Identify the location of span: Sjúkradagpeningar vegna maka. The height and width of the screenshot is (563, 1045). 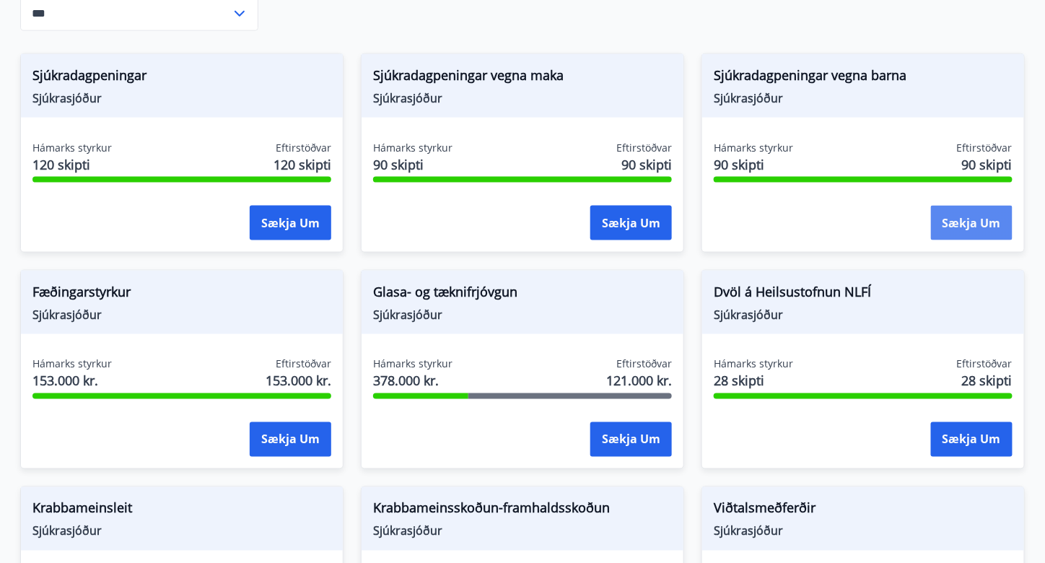
(523, 78).